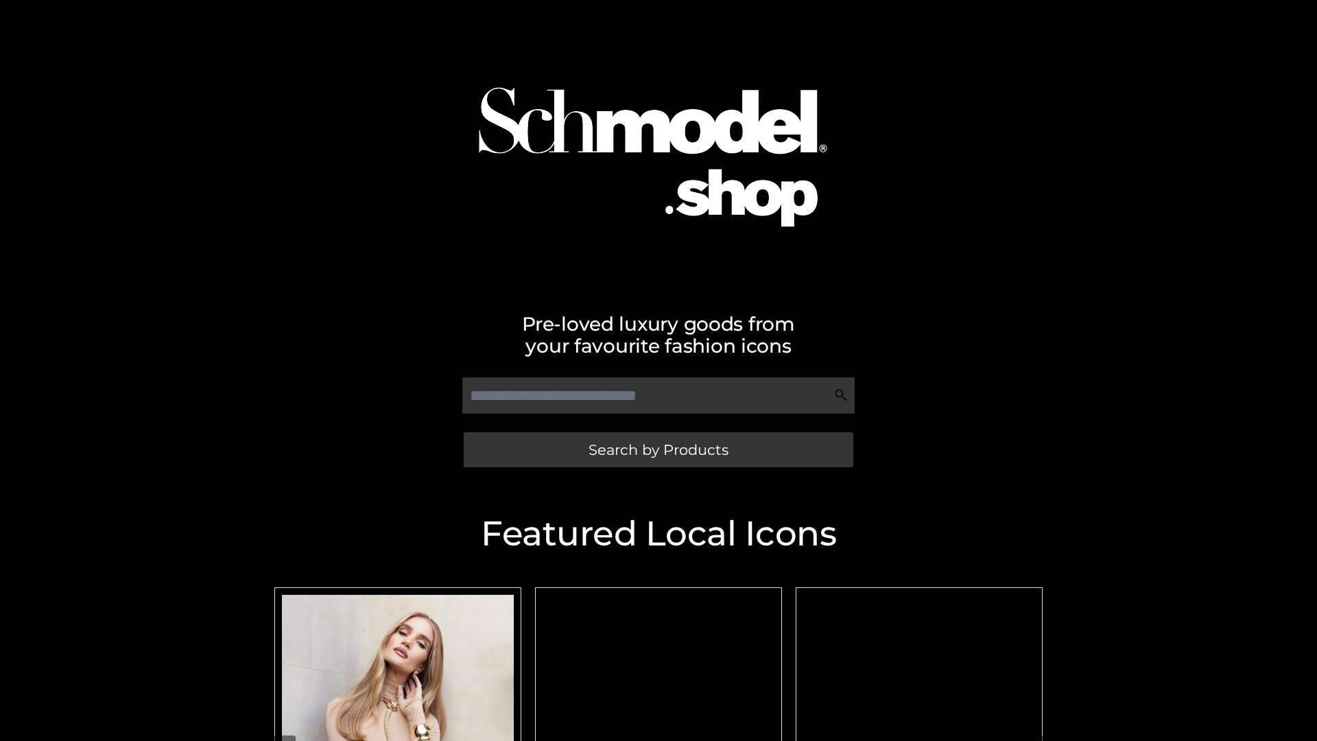 The width and height of the screenshot is (1317, 741). I want to click on img: Search Icon, so click(841, 395).